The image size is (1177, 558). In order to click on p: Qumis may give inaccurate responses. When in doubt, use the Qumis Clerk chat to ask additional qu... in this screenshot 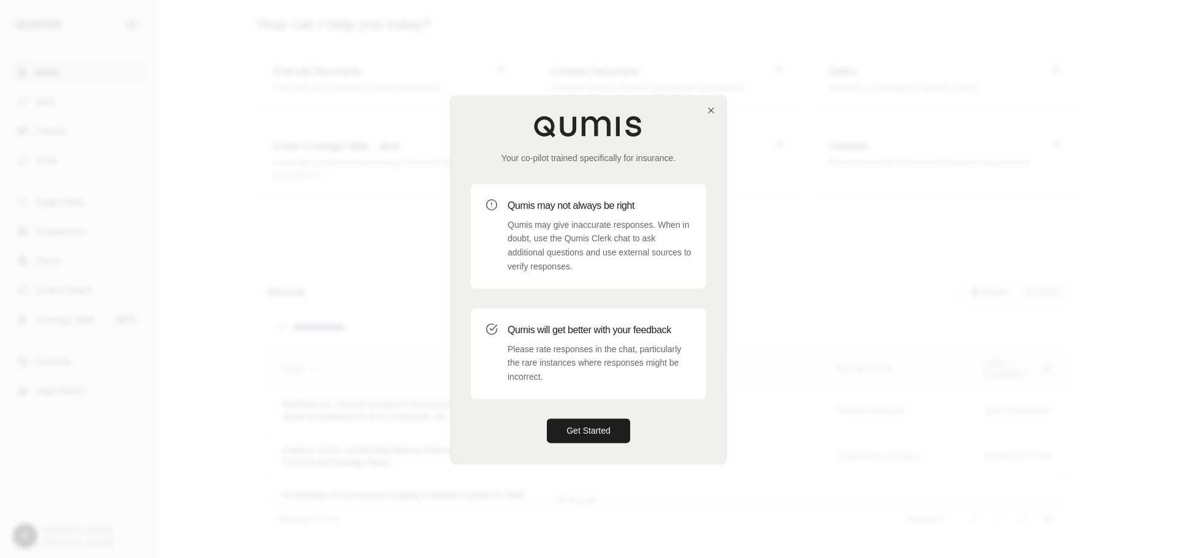, I will do `click(599, 246)`.